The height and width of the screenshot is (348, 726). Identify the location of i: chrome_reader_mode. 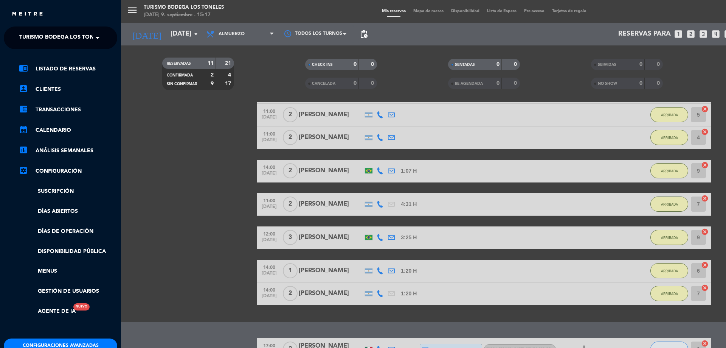
(23, 68).